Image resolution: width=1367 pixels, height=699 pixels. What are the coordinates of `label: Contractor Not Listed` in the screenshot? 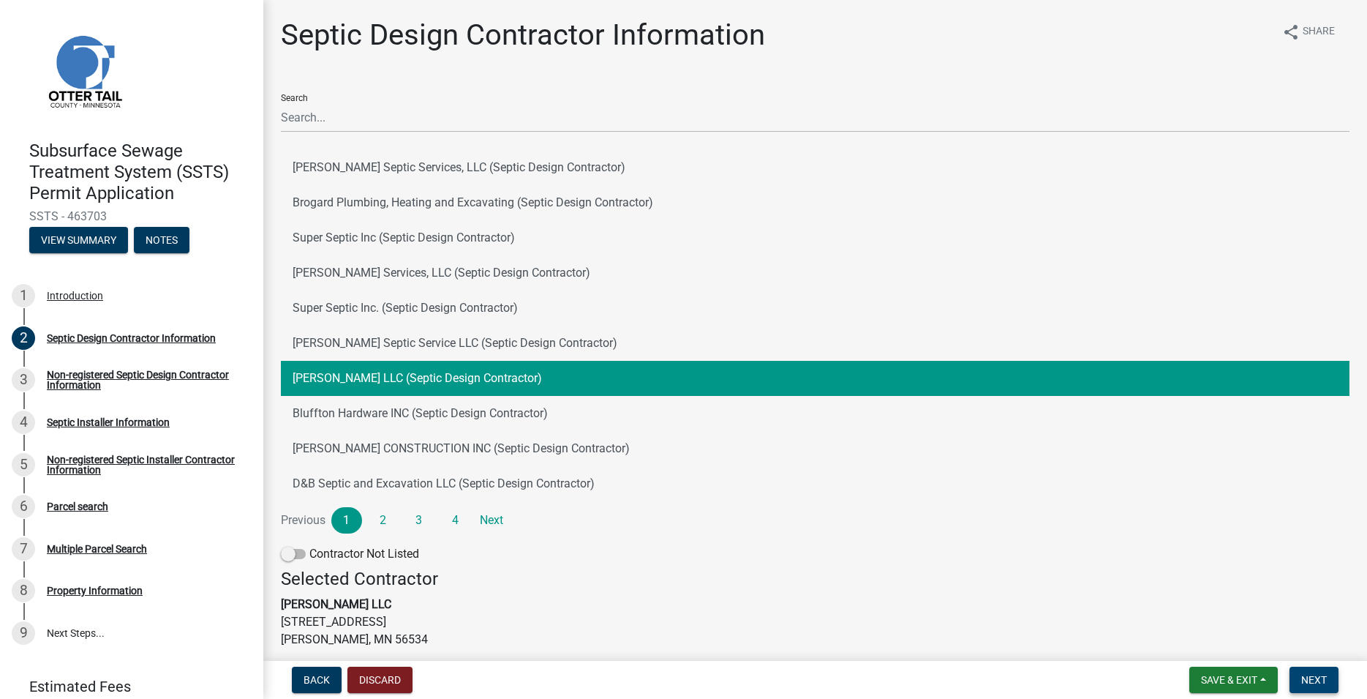 It's located at (350, 554).